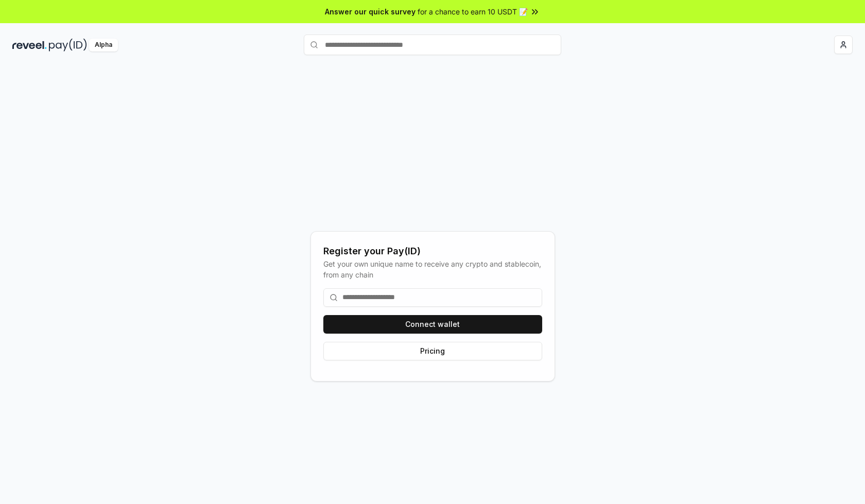  What do you see at coordinates (433, 351) in the screenshot?
I see `button: Pricing` at bounding box center [433, 351].